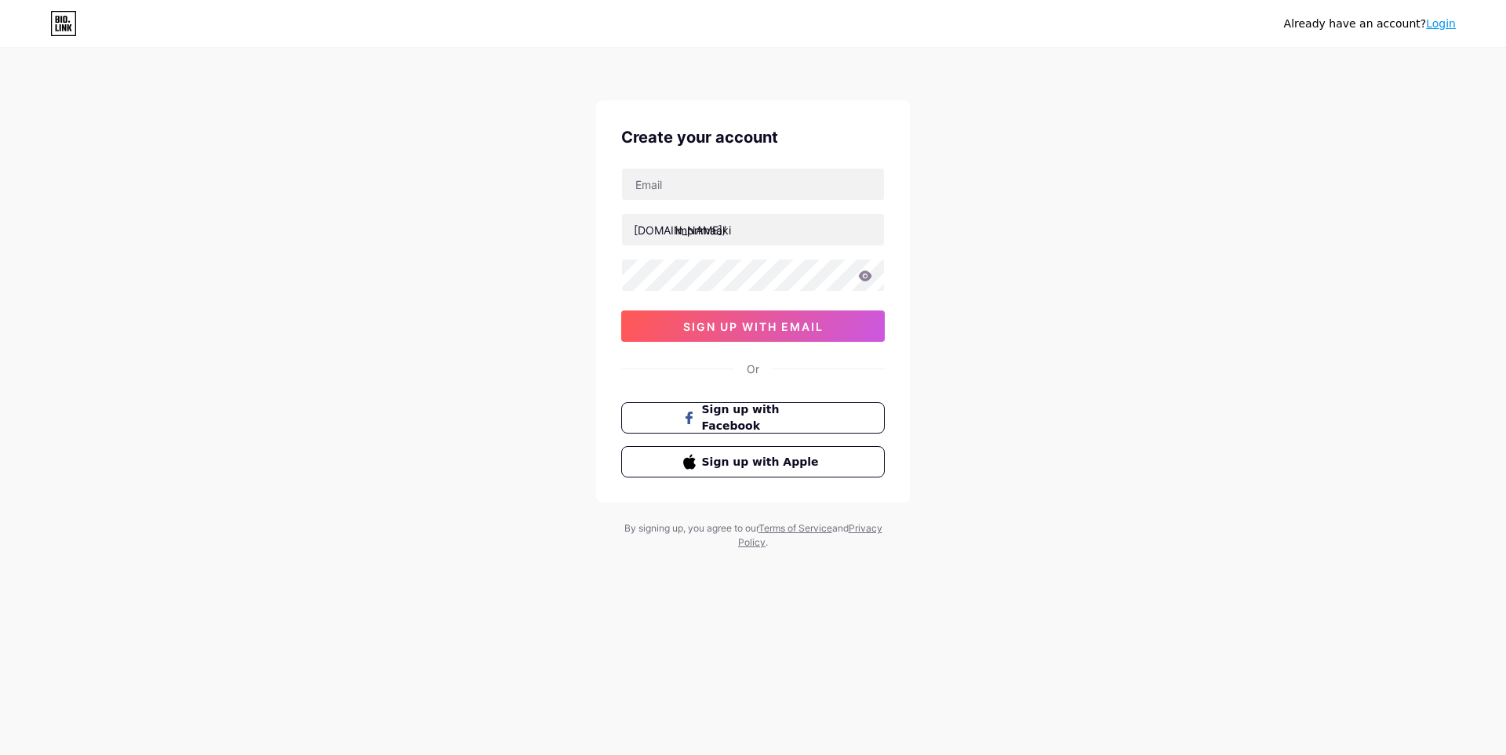 The image size is (1506, 755). What do you see at coordinates (753, 326) in the screenshot?
I see `button: sign up with email` at bounding box center [753, 326].